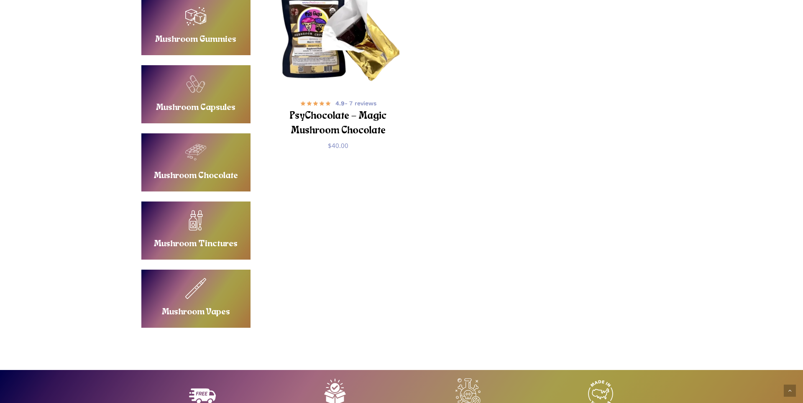  What do you see at coordinates (338, 124) in the screenshot?
I see `h2: PsyChocolate – Magic Mushroom Chocolate` at bounding box center [338, 124].